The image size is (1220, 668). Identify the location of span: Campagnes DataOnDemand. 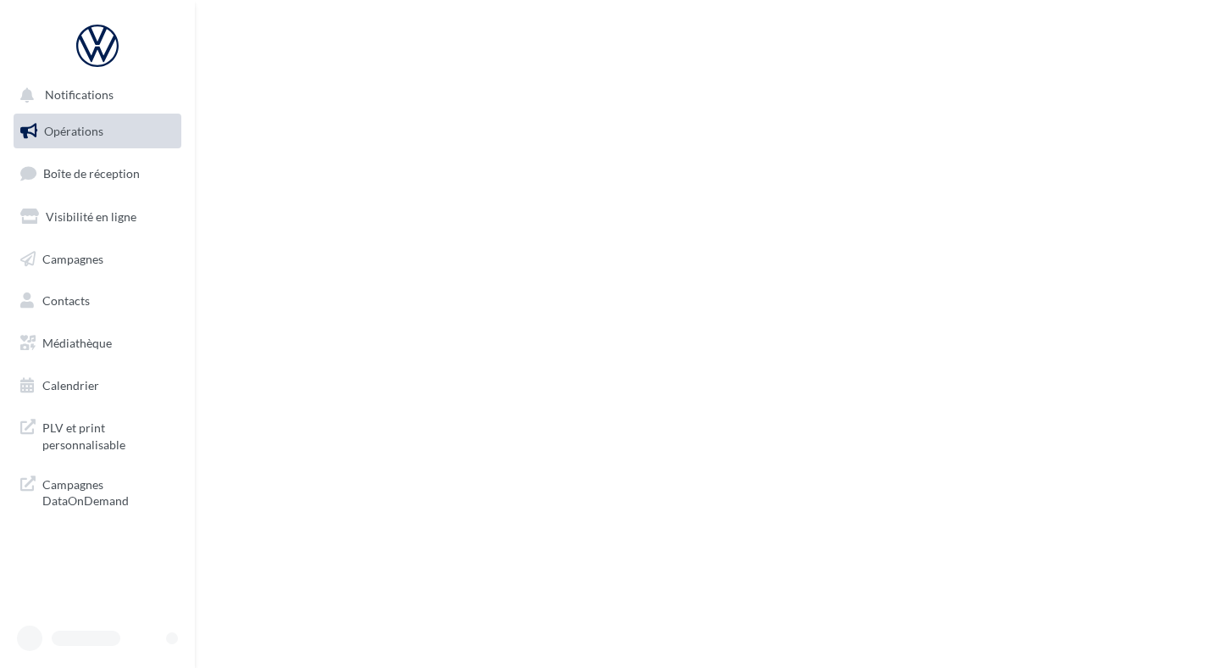
(108, 491).